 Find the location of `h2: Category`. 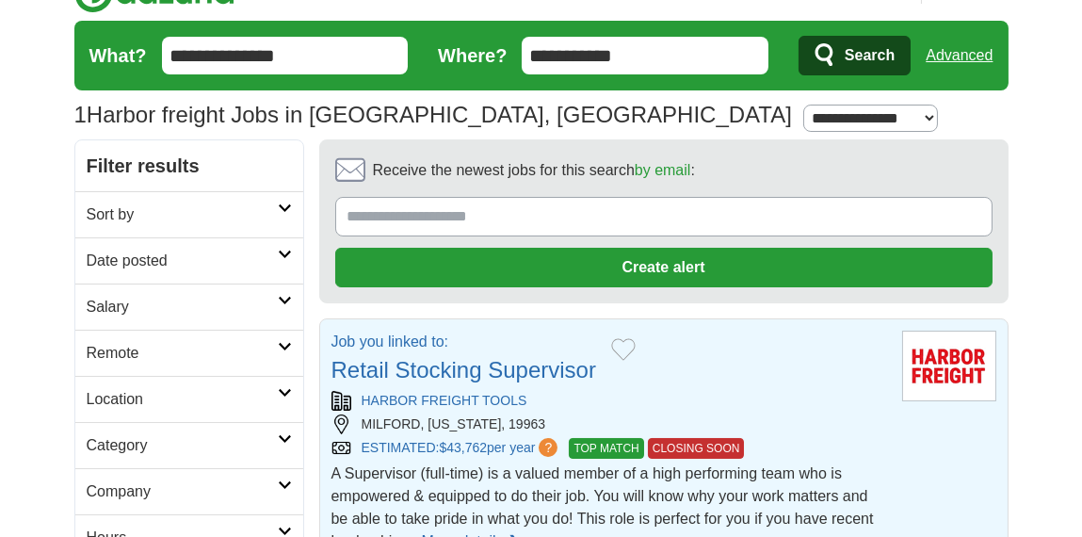

h2: Category is located at coordinates (182, 445).